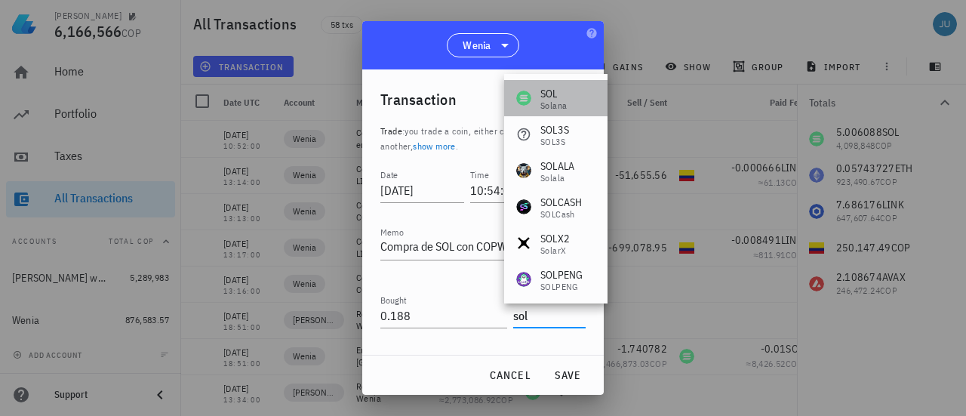  Describe the element at coordinates (548, 315) in the screenshot. I see `input: Currency` at that location.